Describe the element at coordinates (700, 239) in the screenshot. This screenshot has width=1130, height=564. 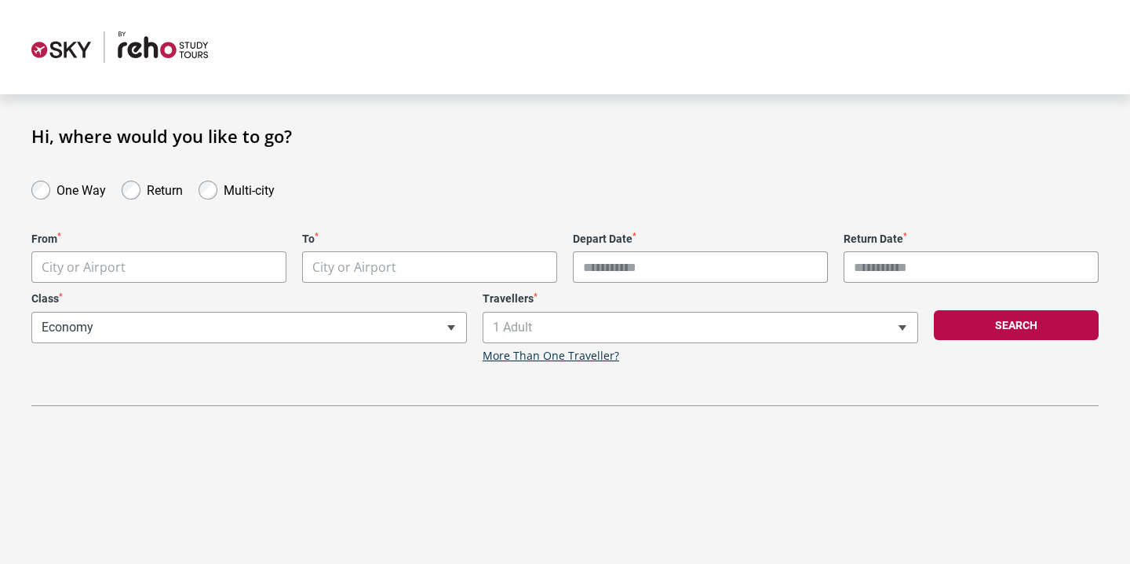
I see `label: Depart Date` at that location.